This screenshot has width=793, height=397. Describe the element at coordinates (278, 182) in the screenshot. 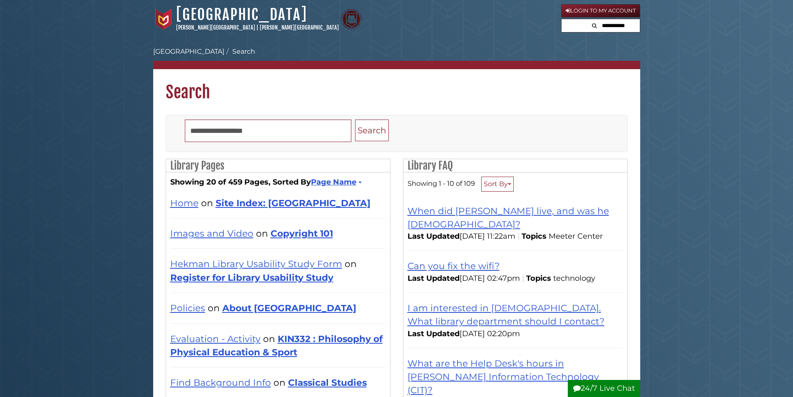

I see `strong: Showing 20 of 459 Pages, Sorted By` at that location.